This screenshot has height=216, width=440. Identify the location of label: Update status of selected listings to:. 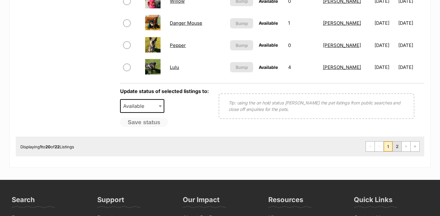
(164, 91).